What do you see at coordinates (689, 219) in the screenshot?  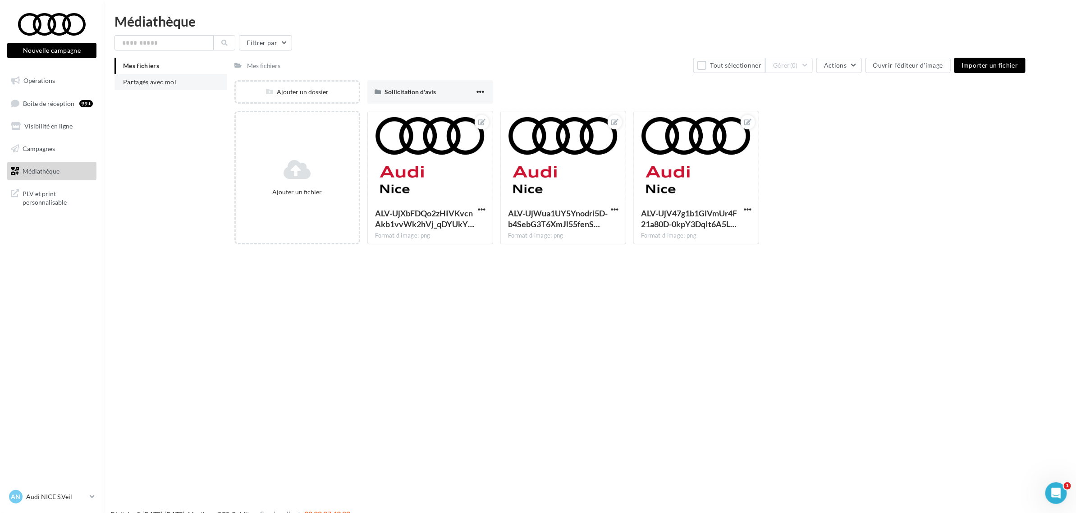 I see `span: ALV-UjV47g1b1GlVmUr4F21a80D-0kpY3DqIt6A5L4QPrZJgW6VLymsP` at bounding box center [689, 219].